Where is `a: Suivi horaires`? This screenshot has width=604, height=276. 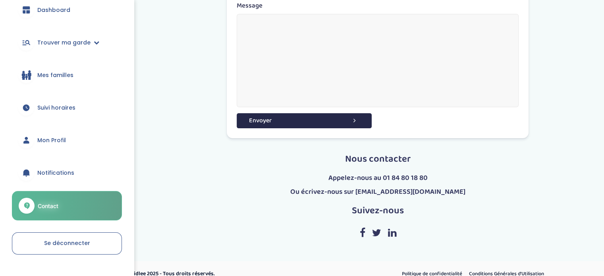
a: Suivi horaires is located at coordinates (67, 108).